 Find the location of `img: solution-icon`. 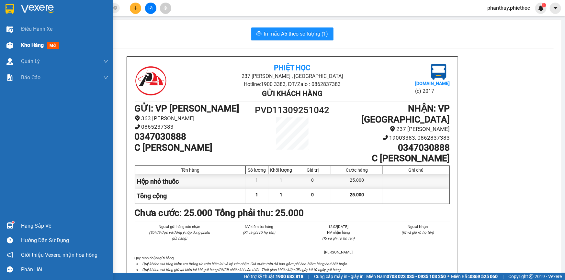

img: solution-icon is located at coordinates (10, 78).